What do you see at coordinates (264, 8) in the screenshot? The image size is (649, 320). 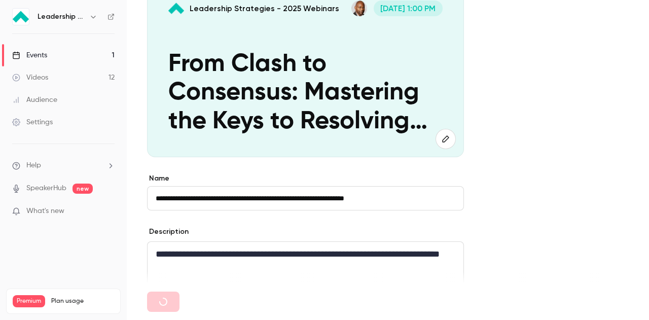 I see `p: Leadership Strategies - 2025 Webinars` at bounding box center [264, 8].